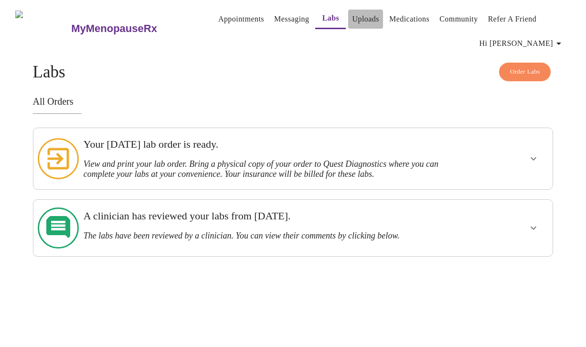 The width and height of the screenshot is (586, 347). What do you see at coordinates (458, 19) in the screenshot?
I see `a: Community` at bounding box center [458, 19].